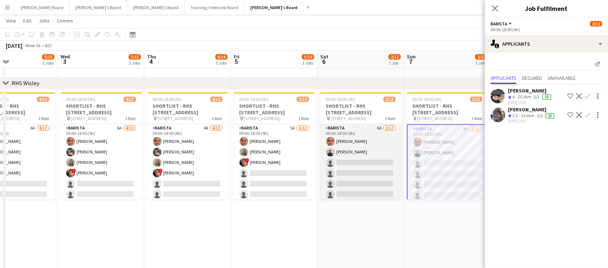 Image resolution: width=608 pixels, height=268 pixels. I want to click on div: 25.3km, so click(524, 97).